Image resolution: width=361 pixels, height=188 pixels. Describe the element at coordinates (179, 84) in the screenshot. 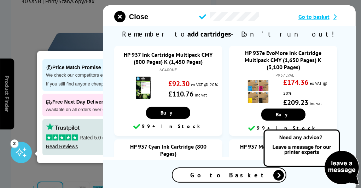

I see `strong: £92.30` at that location.